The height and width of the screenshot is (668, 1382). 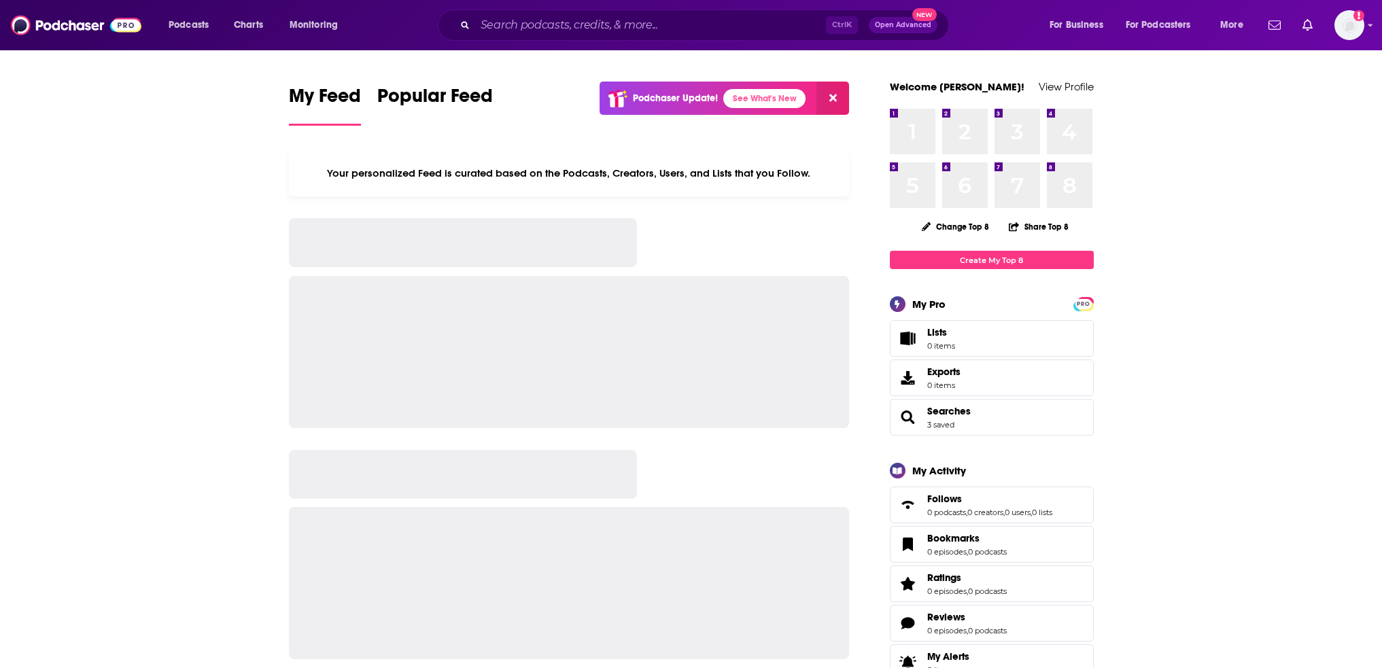 I want to click on a: Lists, so click(x=991, y=338).